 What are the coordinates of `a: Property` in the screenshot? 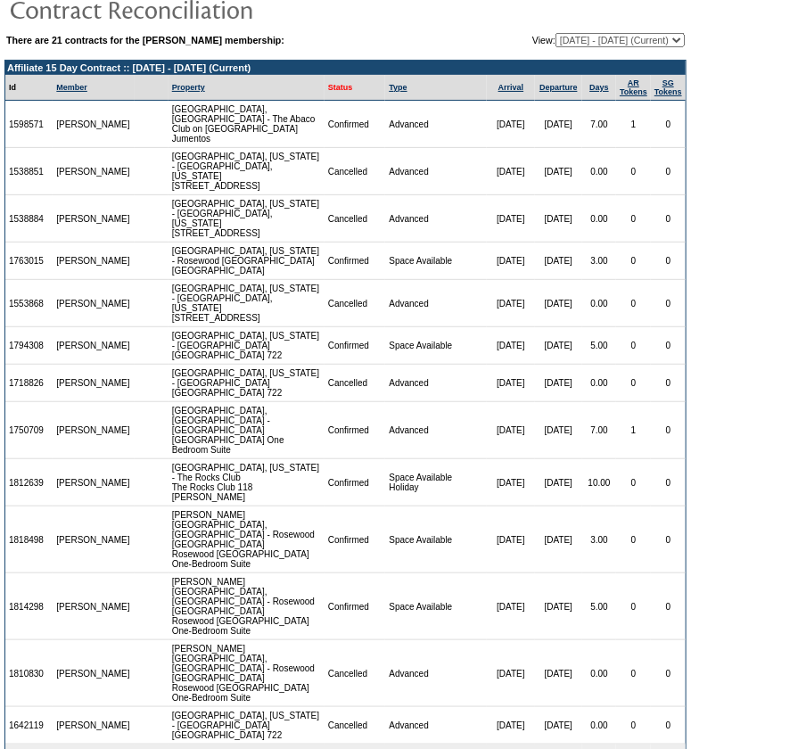 It's located at (188, 87).